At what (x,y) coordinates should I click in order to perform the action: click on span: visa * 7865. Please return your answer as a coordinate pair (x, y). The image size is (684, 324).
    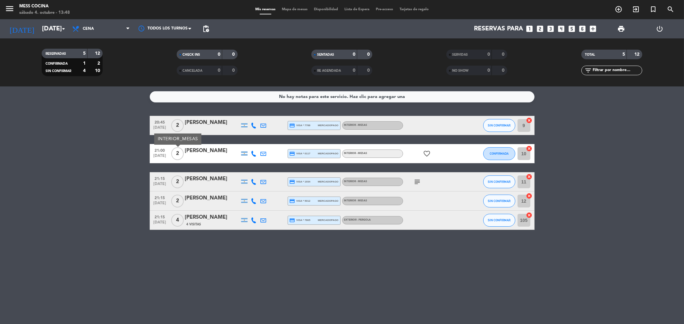
    Looking at the image, I should click on (300, 221).